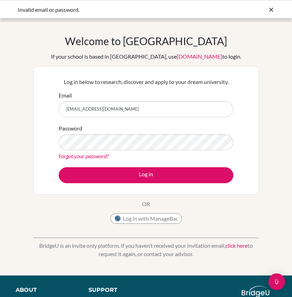 Image resolution: width=292 pixels, height=297 pixels. I want to click on label: Email, so click(65, 95).